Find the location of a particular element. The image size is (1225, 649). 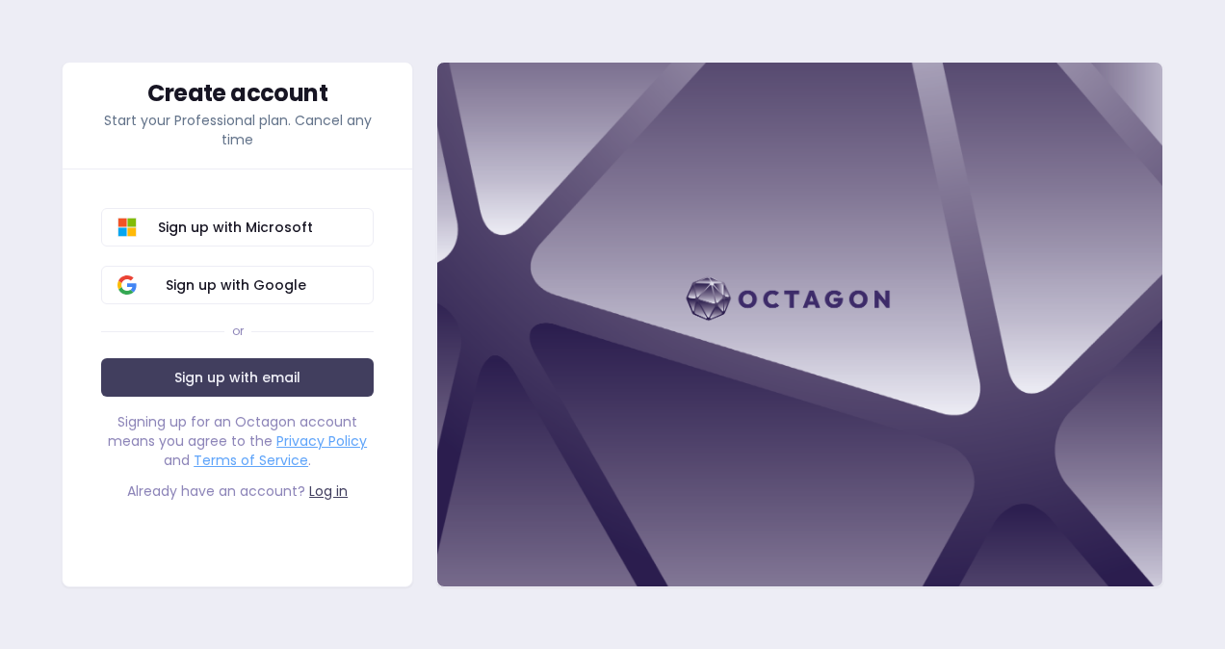

div: Already have an account? is located at coordinates (237, 491).